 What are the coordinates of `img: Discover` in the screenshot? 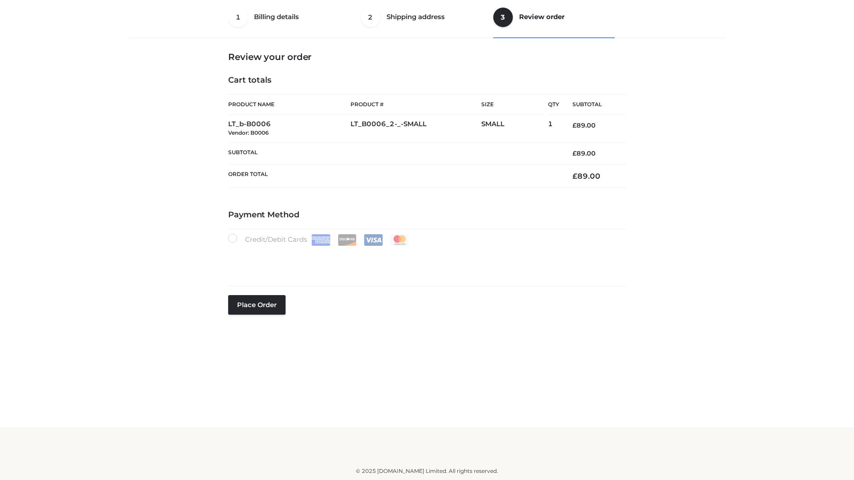 It's located at (347, 240).